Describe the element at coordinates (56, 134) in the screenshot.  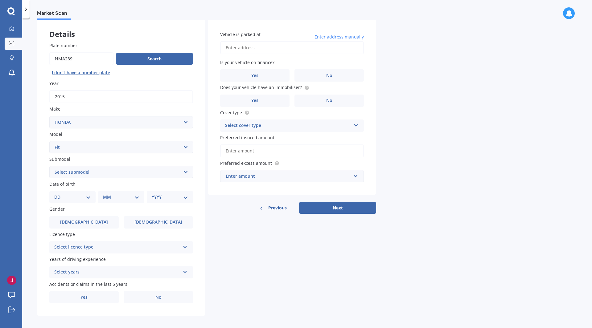
I see `span: Model` at that location.